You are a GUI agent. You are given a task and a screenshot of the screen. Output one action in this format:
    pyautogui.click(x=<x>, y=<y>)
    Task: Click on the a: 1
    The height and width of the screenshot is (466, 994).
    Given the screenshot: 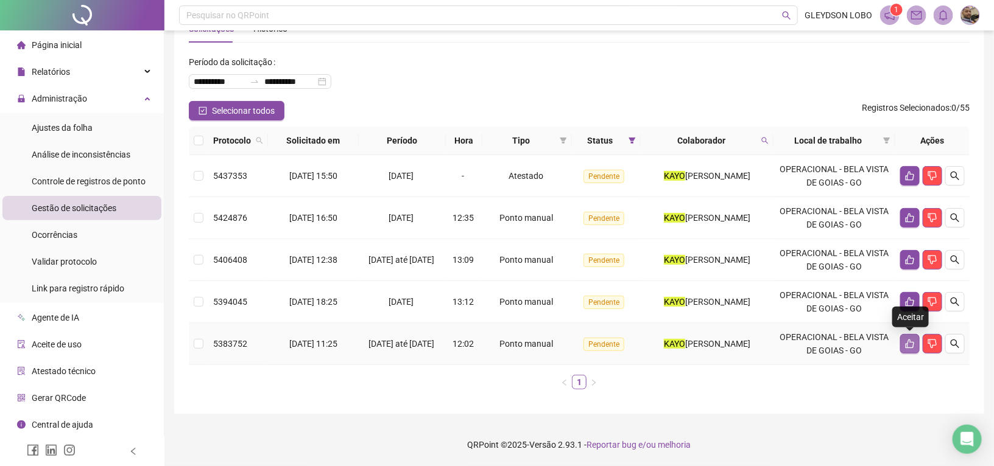 What is the action you would take?
    pyautogui.click(x=579, y=382)
    